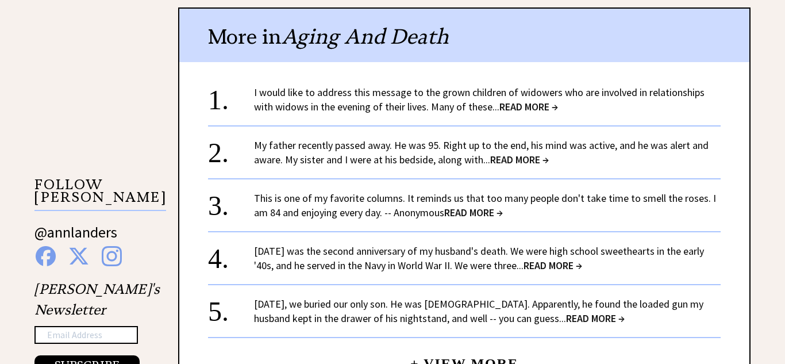 This screenshot has height=364, width=785. I want to click on div: 4., so click(231, 254).